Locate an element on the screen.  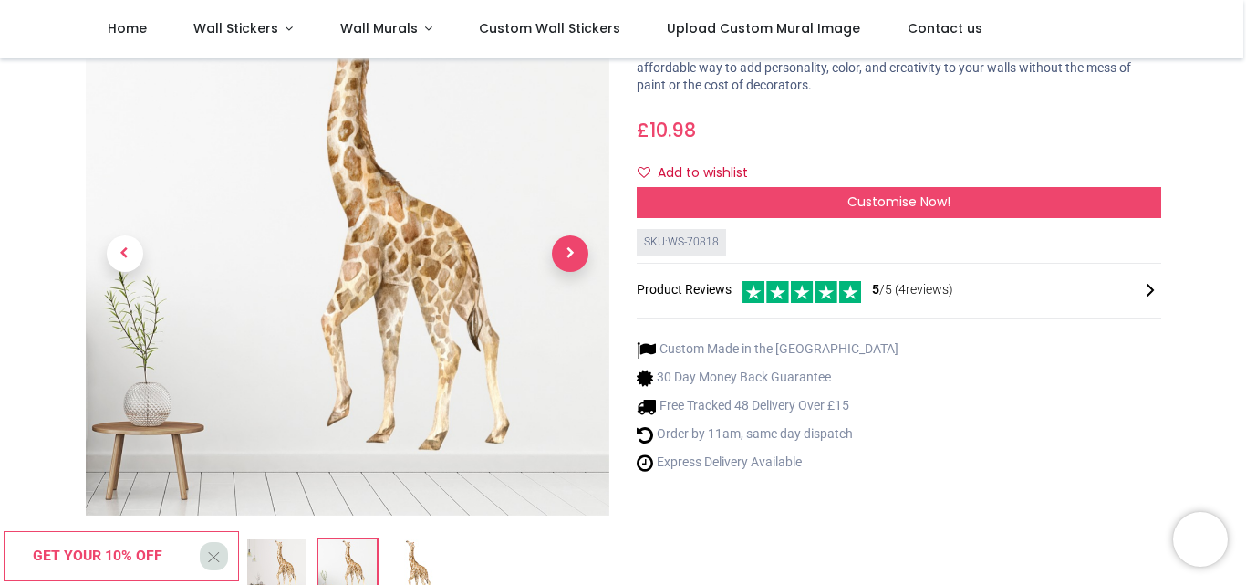
li: Order by 11am, same day dispatch is located at coordinates (767, 434).